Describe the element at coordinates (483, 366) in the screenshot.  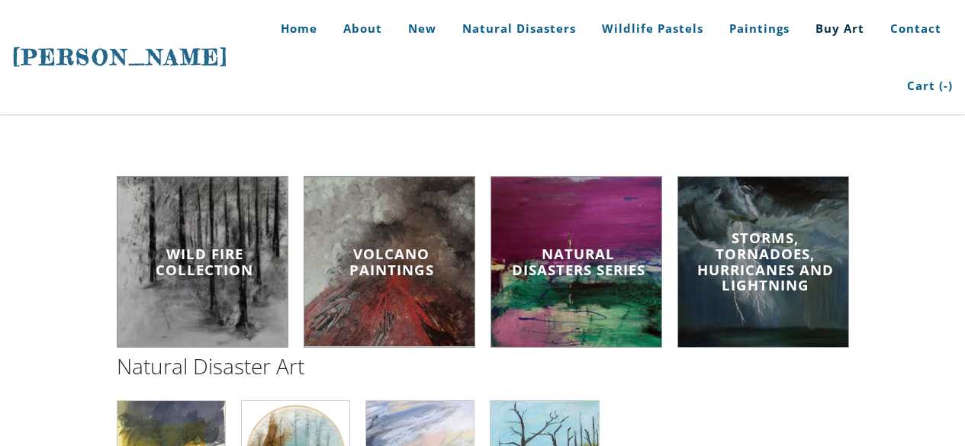
I see `h2: Natural Disaster Art` at that location.